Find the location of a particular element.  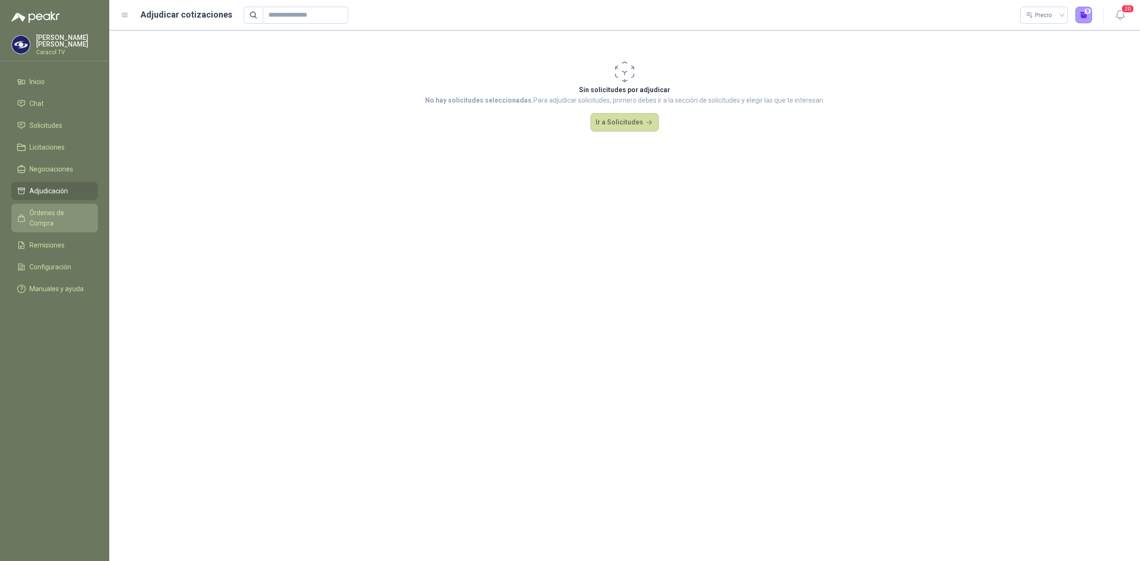

span: Inicio is located at coordinates (37, 82).